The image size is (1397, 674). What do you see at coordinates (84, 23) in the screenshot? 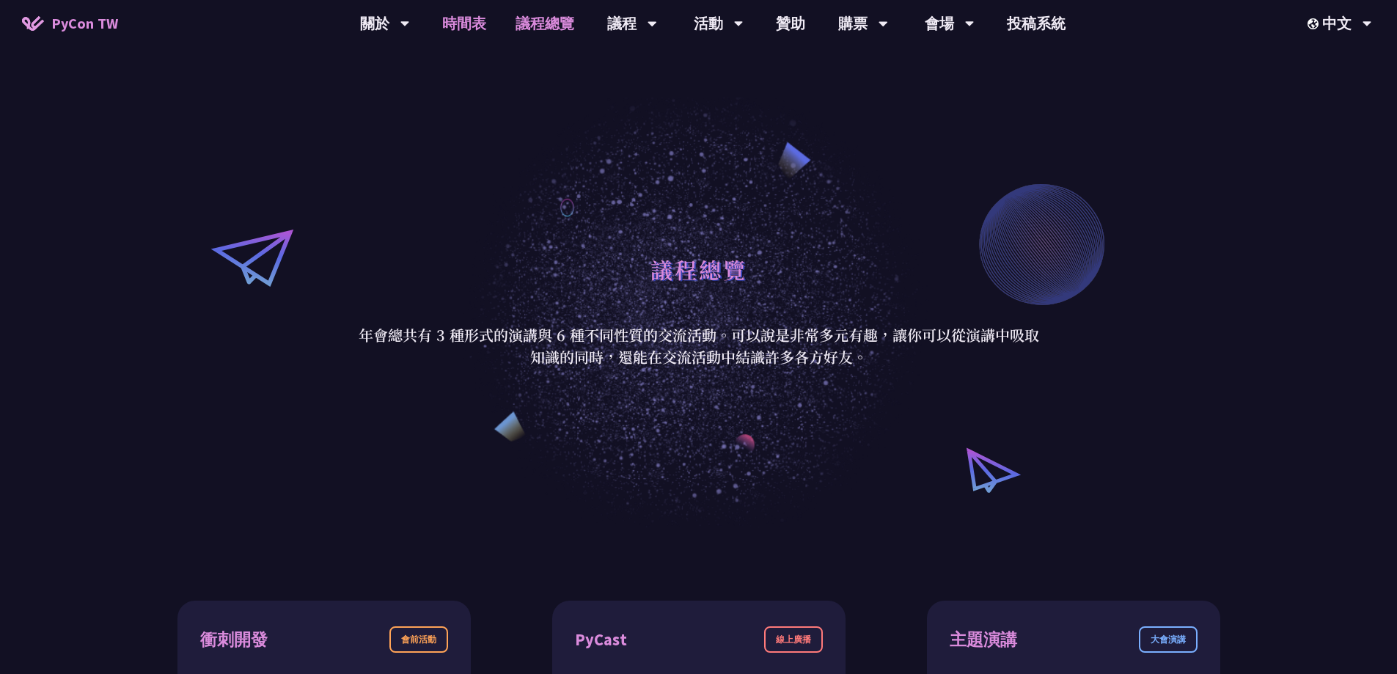
I see `span: PyCon TW` at bounding box center [84, 23].